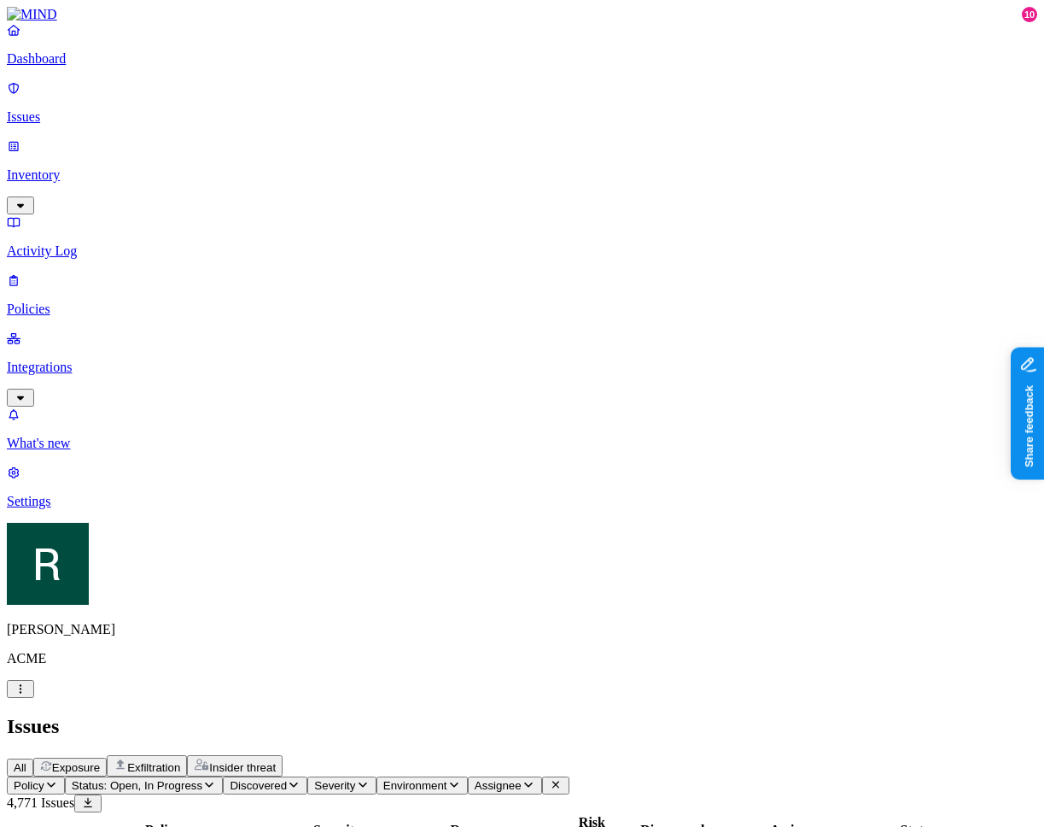 The width and height of the screenshot is (1044, 827). What do you see at coordinates (522, 309) in the screenshot?
I see `p: Policies` at bounding box center [522, 309].